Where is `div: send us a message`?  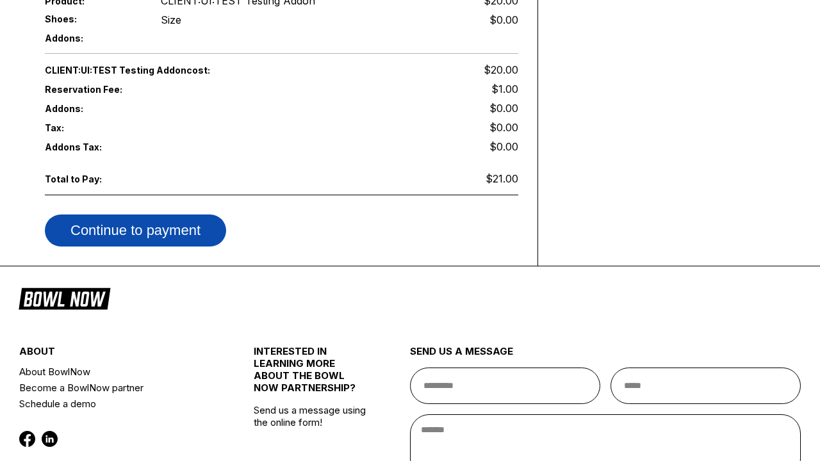
div: send us a message is located at coordinates (605, 356).